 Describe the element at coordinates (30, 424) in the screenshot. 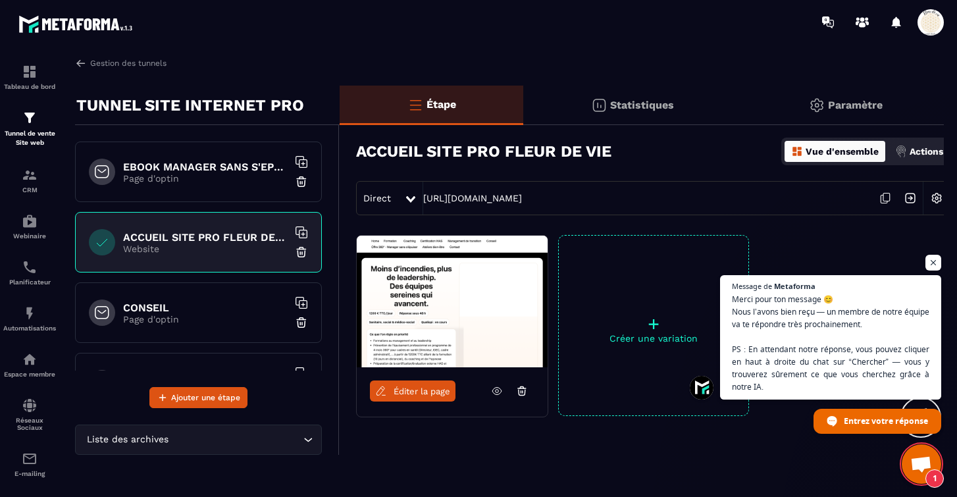

I see `p: Réseaux Sociaux` at that location.